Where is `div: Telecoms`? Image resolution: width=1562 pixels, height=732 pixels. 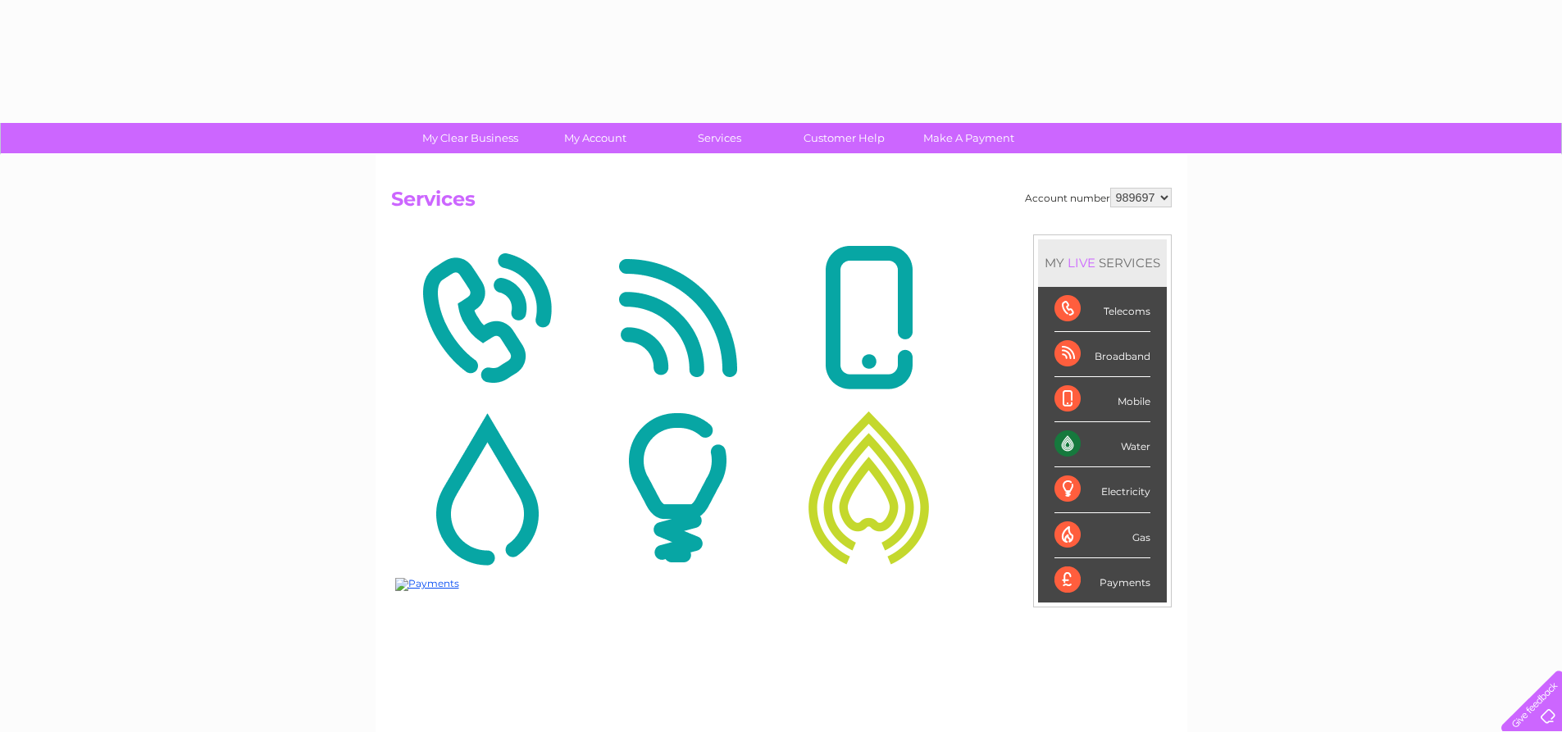 div: Telecoms is located at coordinates (1102, 309).